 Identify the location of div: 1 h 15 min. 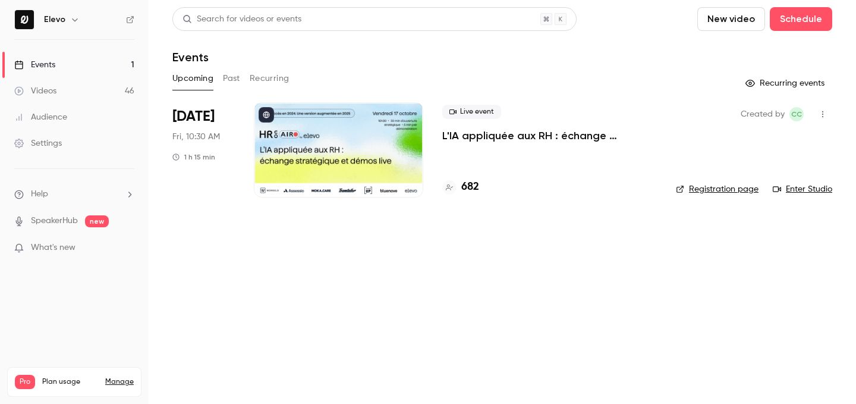
(194, 157).